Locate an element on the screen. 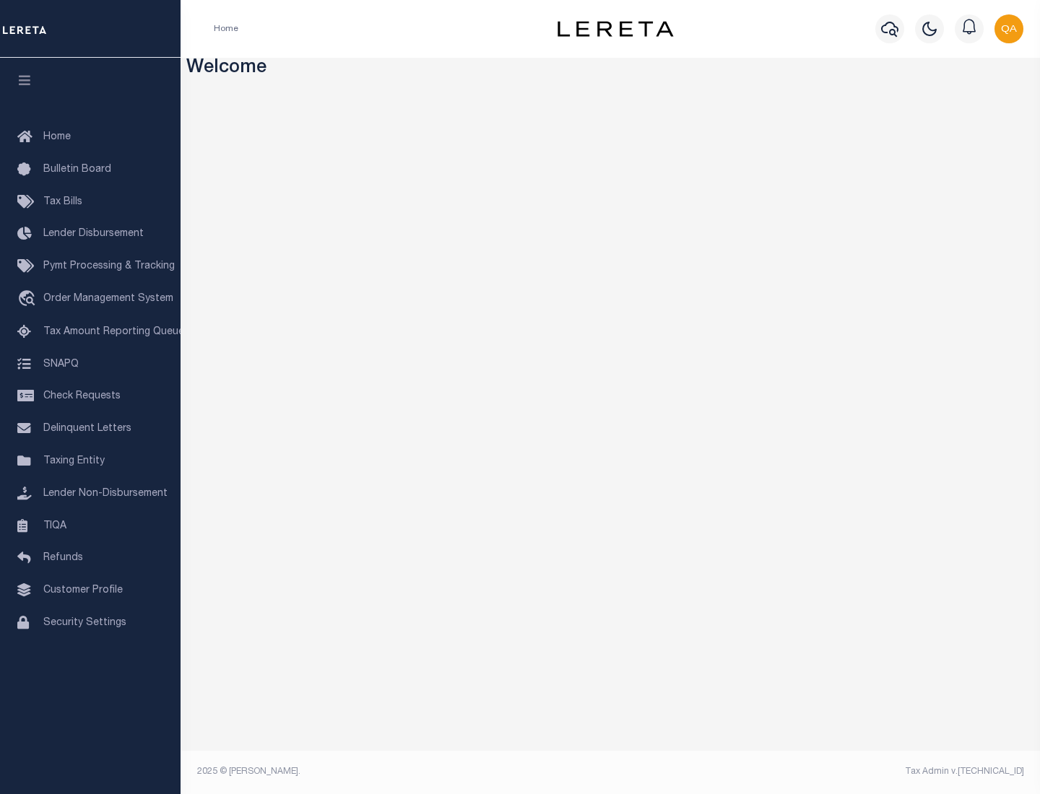  span: TIQA is located at coordinates (55, 526).